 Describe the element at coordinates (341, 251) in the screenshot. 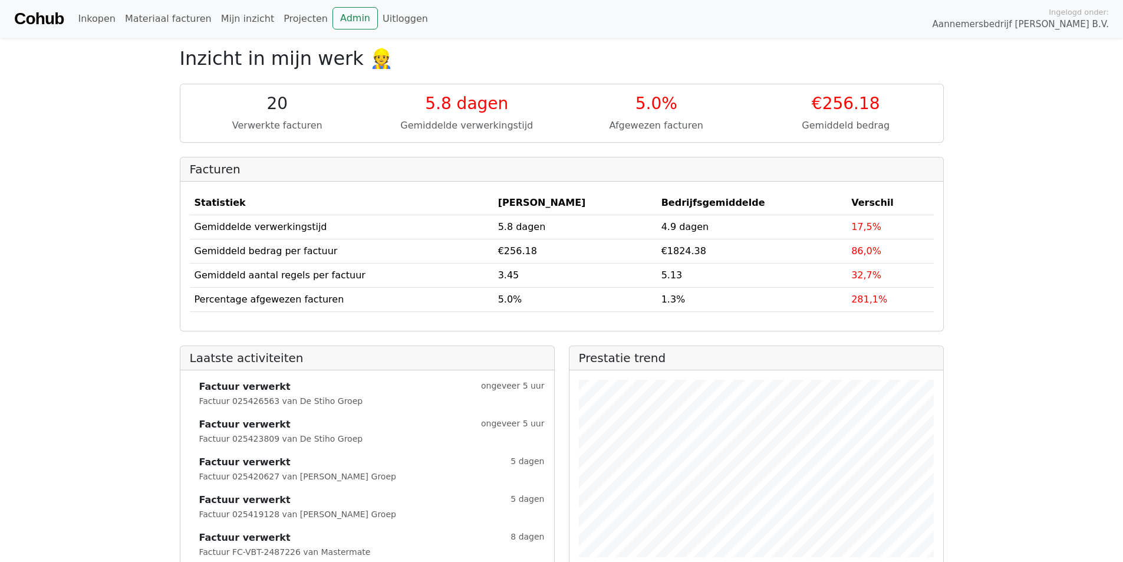

I see `td: Gemiddeld bedrag per factuur` at that location.